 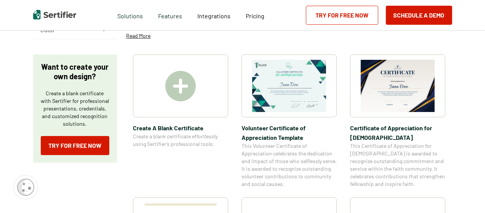 What do you see at coordinates (419, 15) in the screenshot?
I see `button: Schedule a Demo` at bounding box center [419, 15].